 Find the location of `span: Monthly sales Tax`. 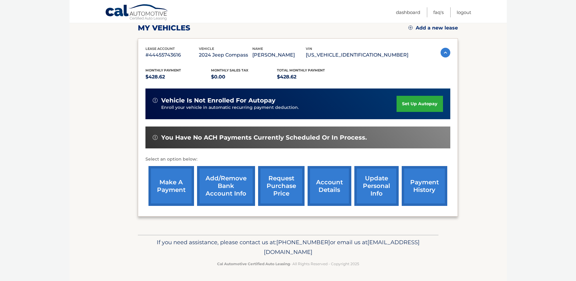

span: Monthly sales Tax is located at coordinates (230, 70).